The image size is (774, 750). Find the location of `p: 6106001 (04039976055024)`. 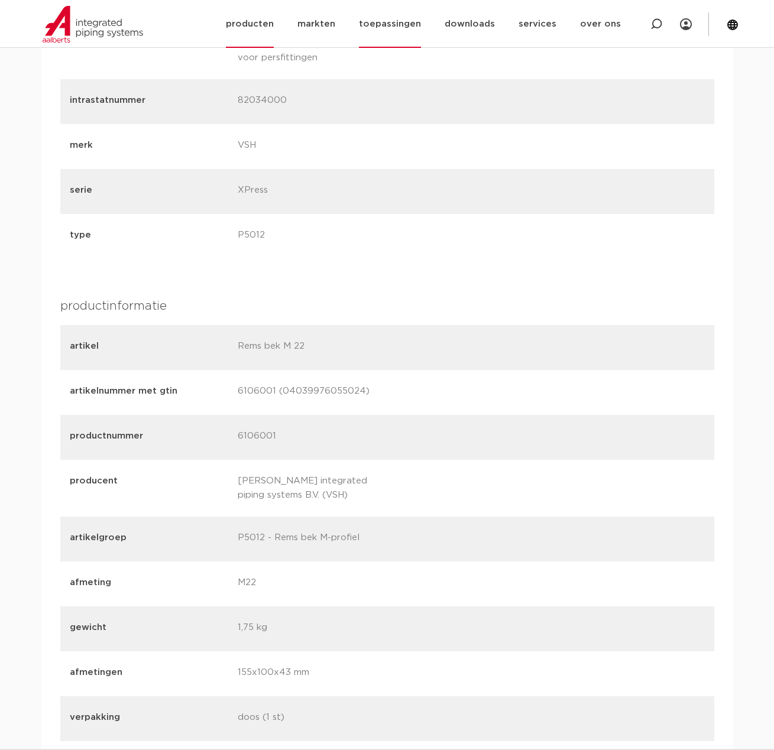

p: 6106001 (04039976055024) is located at coordinates (317, 393).